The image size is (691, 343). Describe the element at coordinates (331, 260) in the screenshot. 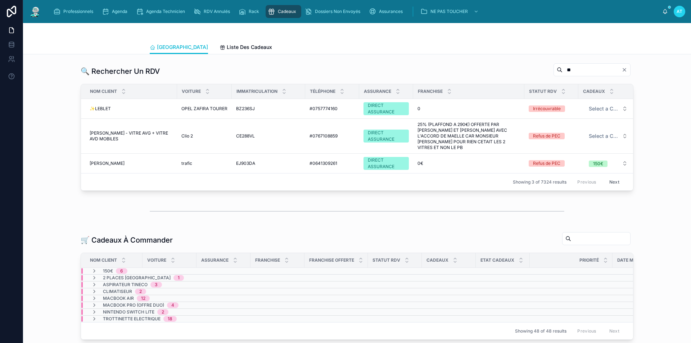

I see `span: Franchise Offerte` at that location.